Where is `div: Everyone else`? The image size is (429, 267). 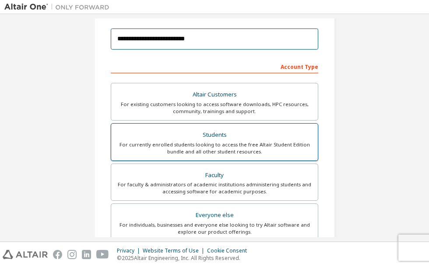
div: Everyone else is located at coordinates (215, 215).